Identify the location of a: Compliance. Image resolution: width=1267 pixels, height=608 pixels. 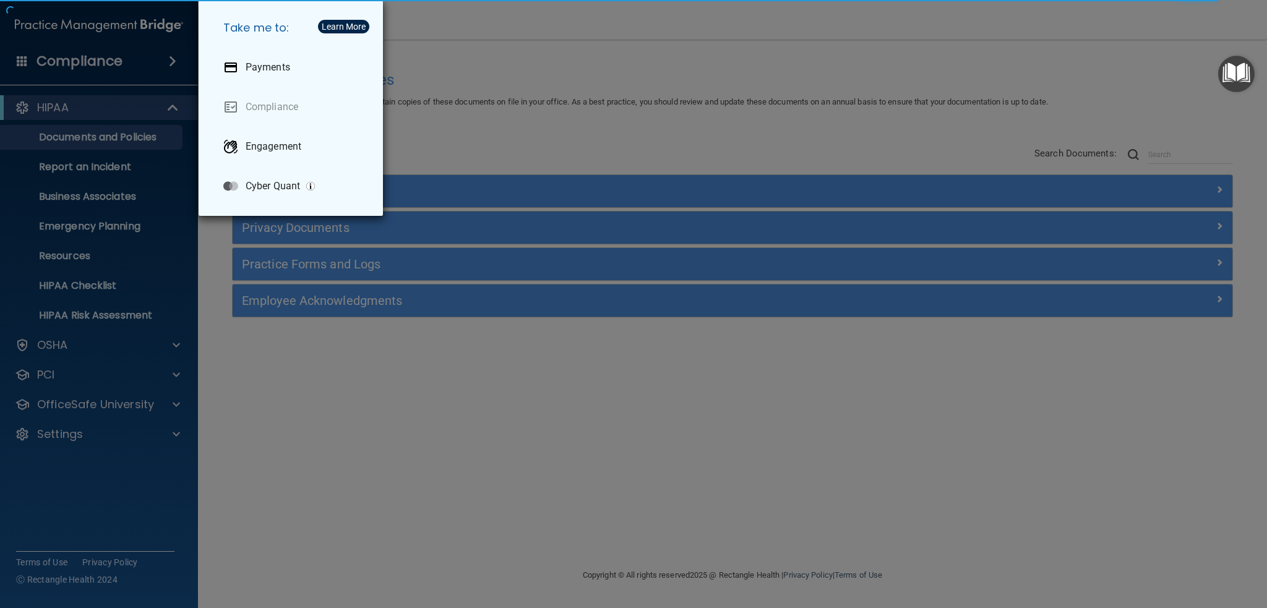
(293, 107).